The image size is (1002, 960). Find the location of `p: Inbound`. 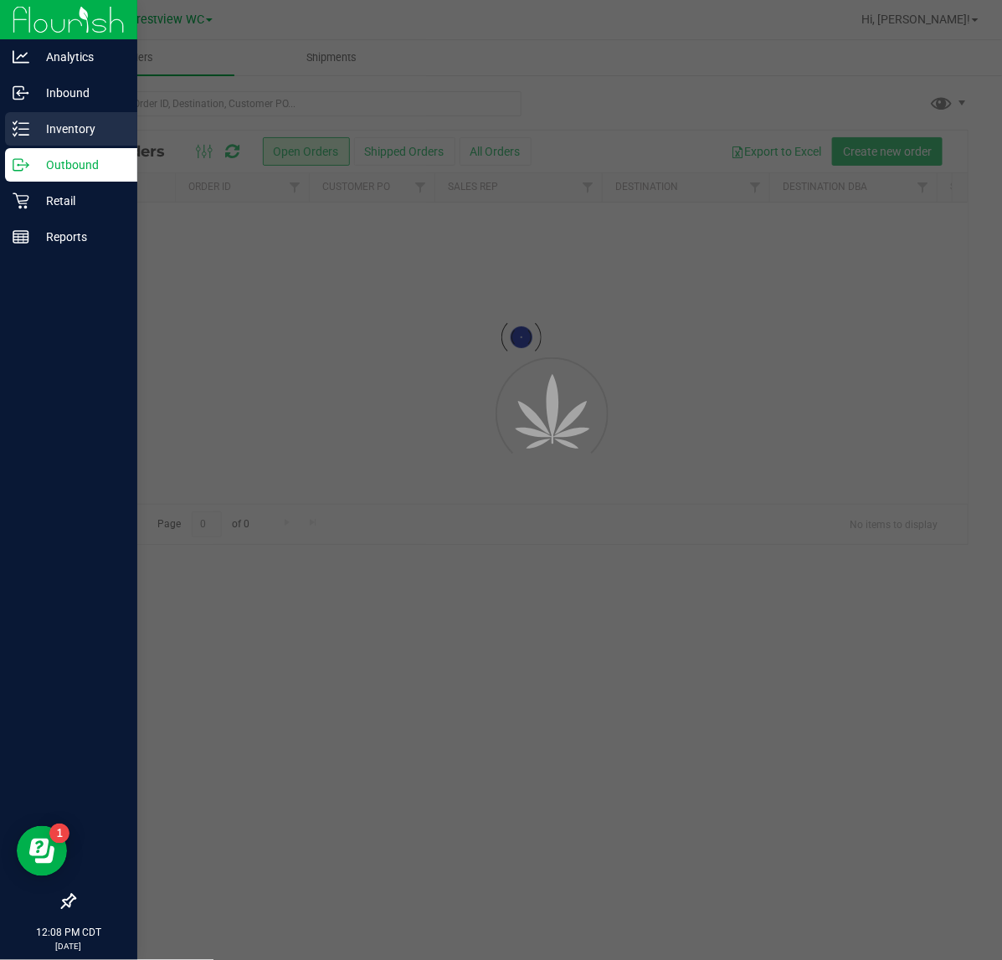

p: Inbound is located at coordinates (80, 93).